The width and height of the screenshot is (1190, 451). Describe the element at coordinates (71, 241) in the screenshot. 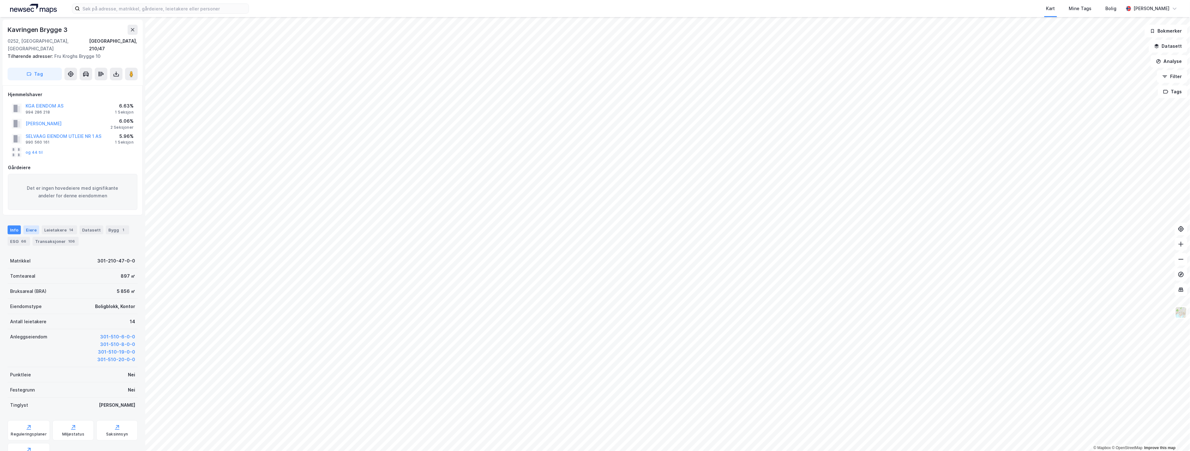

I see `div: 106` at that location.